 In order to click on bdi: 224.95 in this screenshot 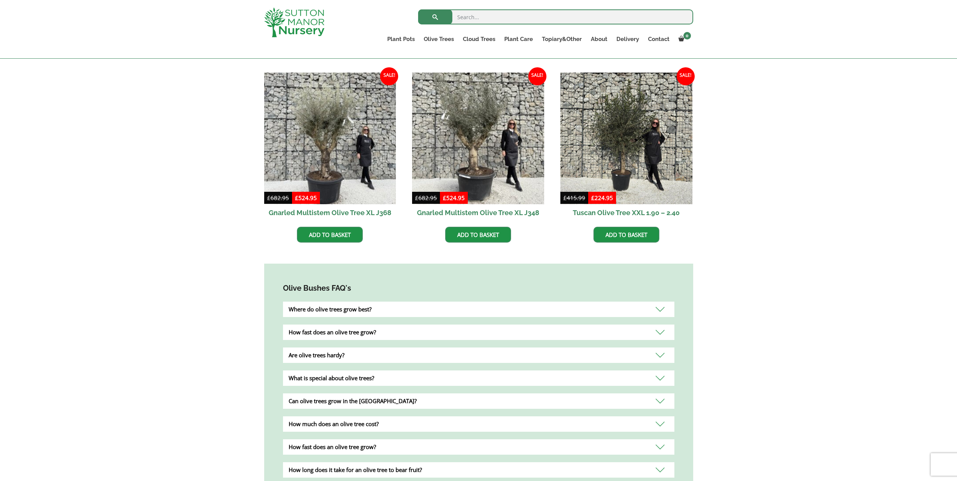, I will do `click(602, 198)`.